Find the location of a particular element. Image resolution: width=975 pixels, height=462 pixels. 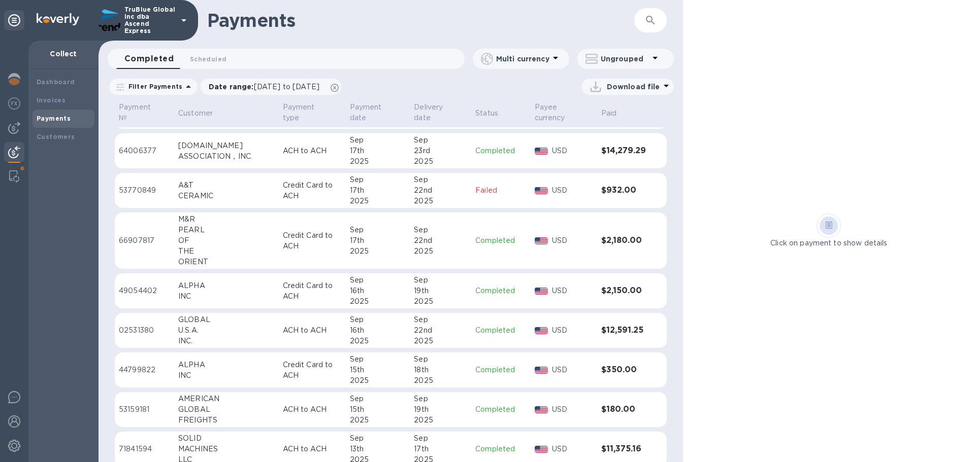

span: Payment date is located at coordinates (378, 113).